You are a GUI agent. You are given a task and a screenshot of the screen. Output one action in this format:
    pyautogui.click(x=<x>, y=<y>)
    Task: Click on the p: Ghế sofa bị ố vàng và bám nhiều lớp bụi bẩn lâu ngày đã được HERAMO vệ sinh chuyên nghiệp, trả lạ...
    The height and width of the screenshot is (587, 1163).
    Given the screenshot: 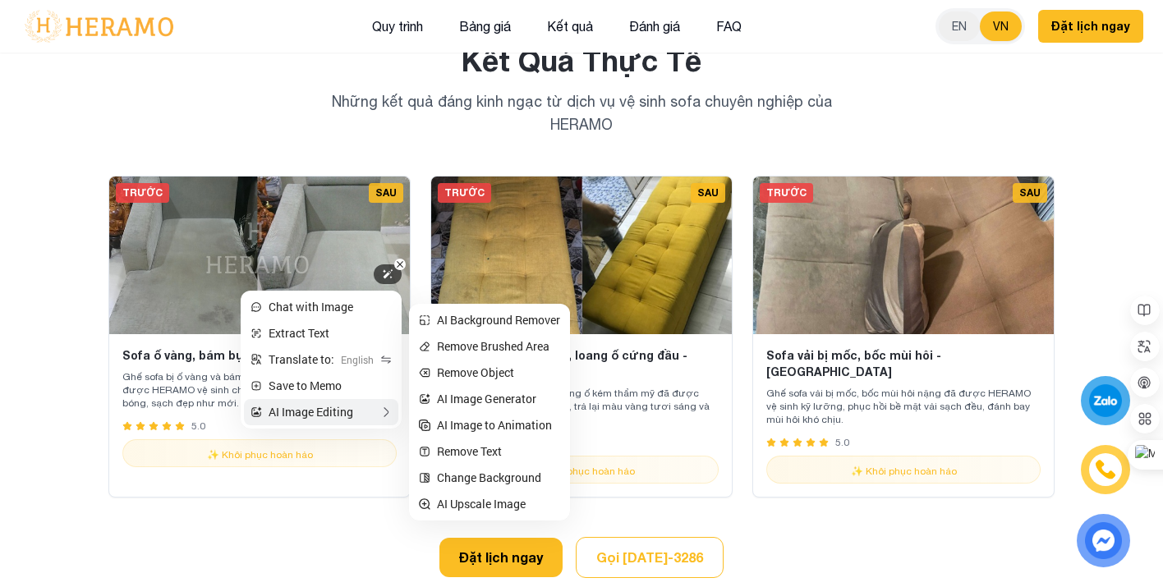 What is the action you would take?
    pyautogui.click(x=259, y=390)
    